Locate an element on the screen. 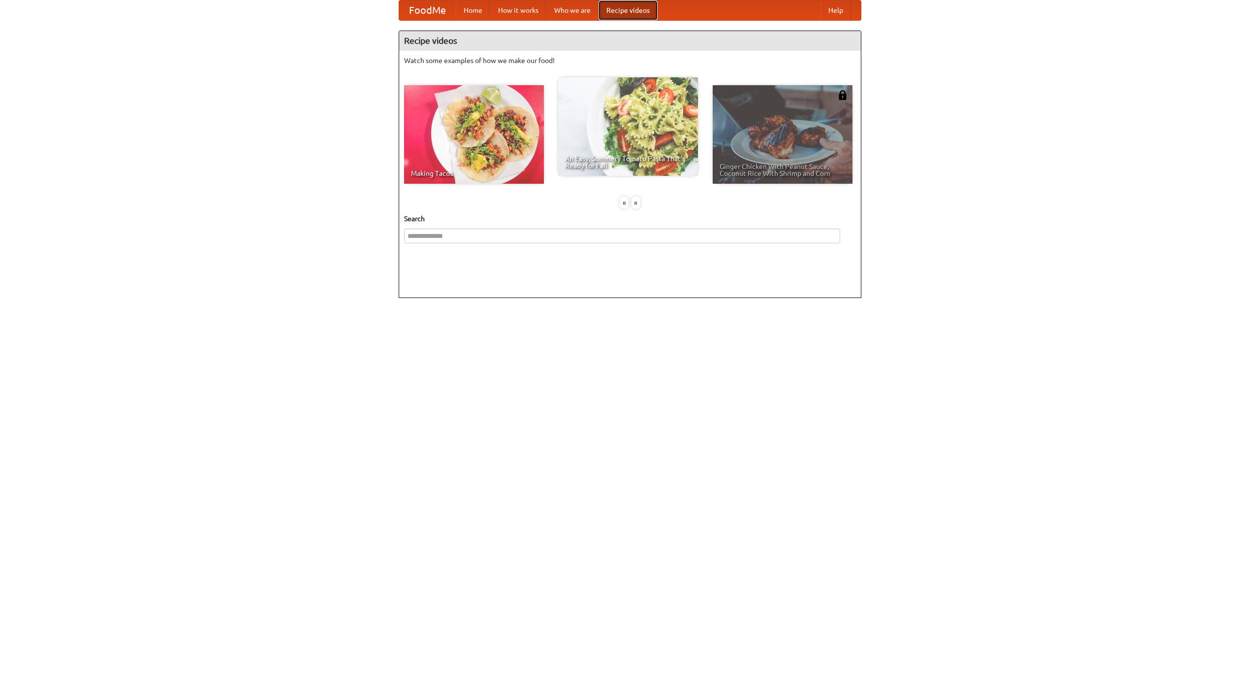  a: How it works is located at coordinates (518, 10).